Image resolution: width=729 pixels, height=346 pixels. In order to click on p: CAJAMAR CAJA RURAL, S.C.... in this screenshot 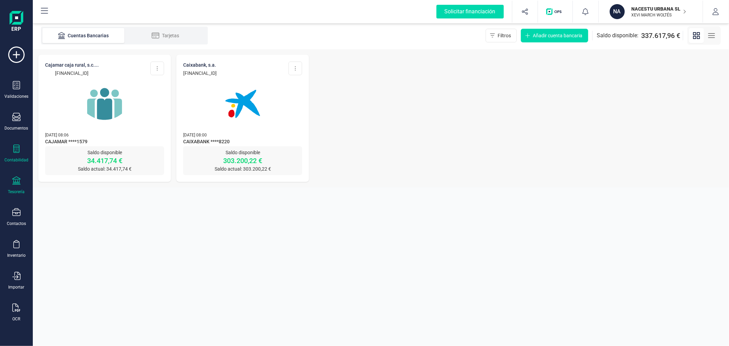, I will do `click(72, 65)`.